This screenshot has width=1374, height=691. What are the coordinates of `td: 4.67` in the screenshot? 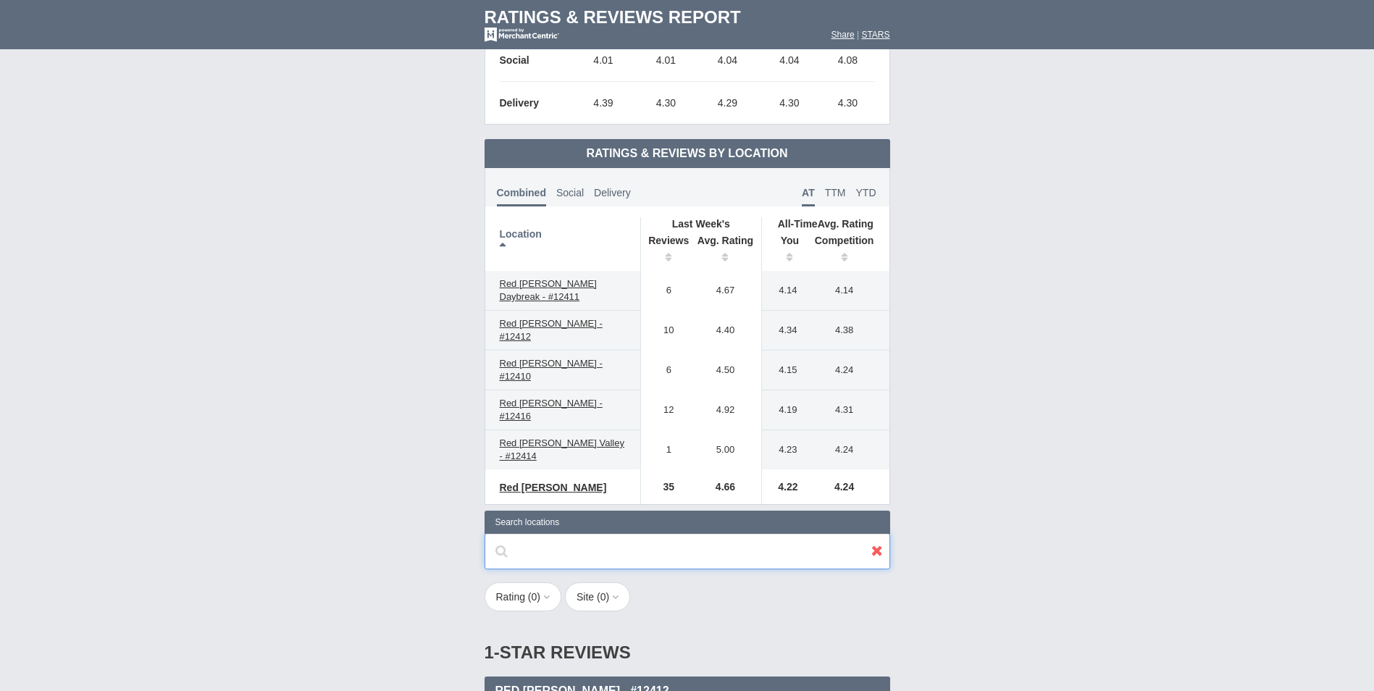 It's located at (726, 290).